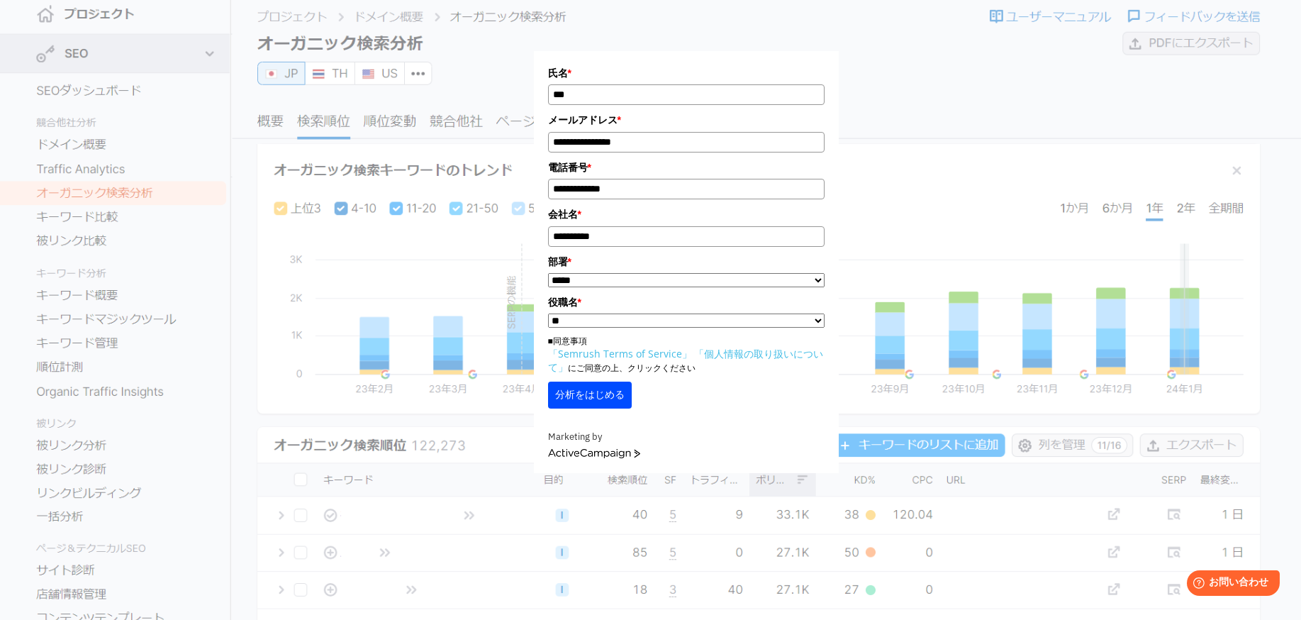 This screenshot has height=620, width=1301. Describe the element at coordinates (590, 395) in the screenshot. I see `button: 分析をはじめる` at that location.